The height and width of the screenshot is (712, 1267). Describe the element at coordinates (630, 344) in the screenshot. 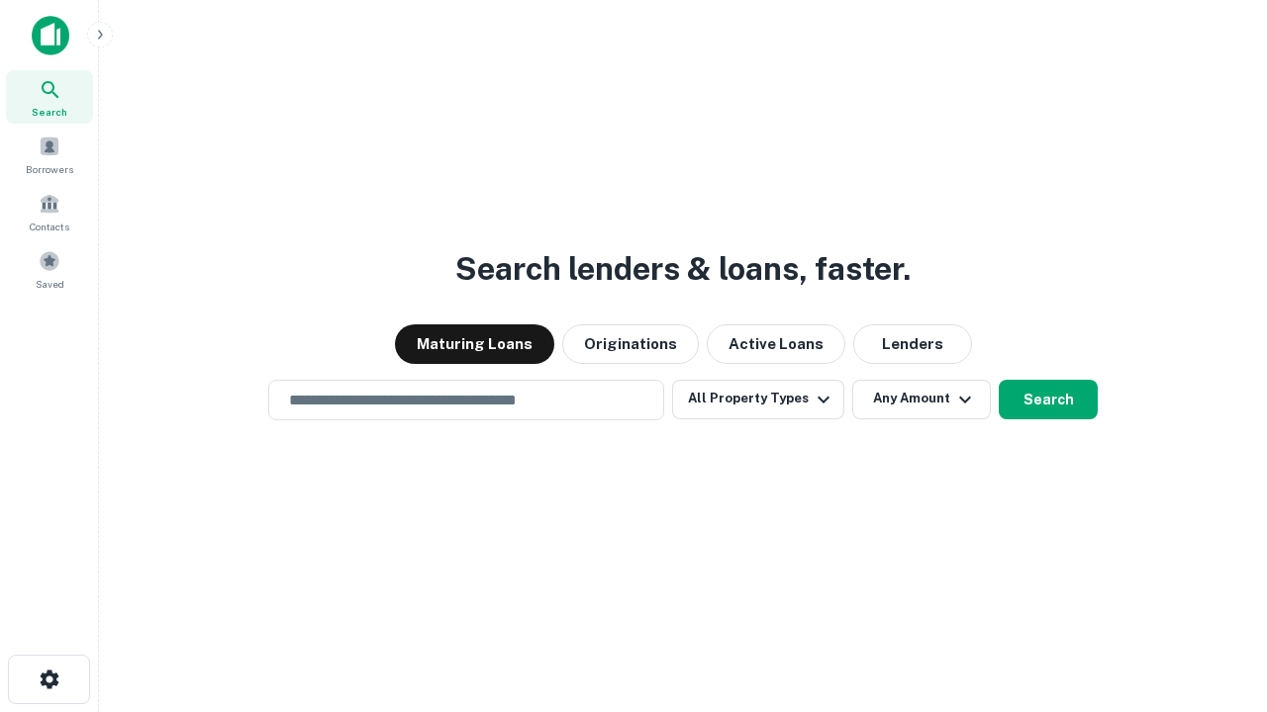

I see `button: Originations` at that location.